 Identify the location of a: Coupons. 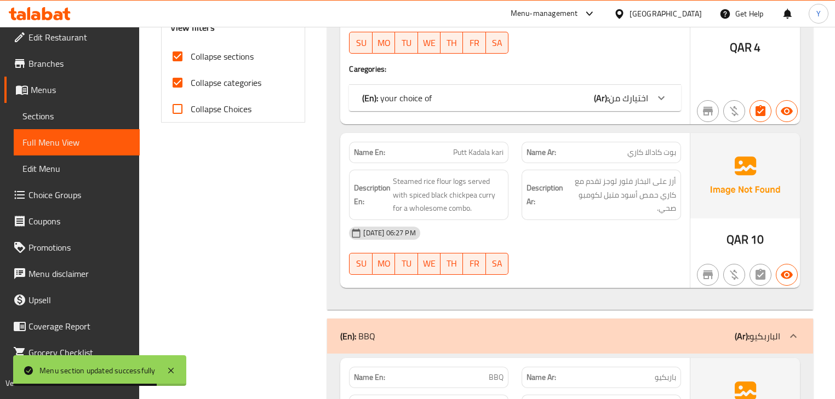
(72, 221).